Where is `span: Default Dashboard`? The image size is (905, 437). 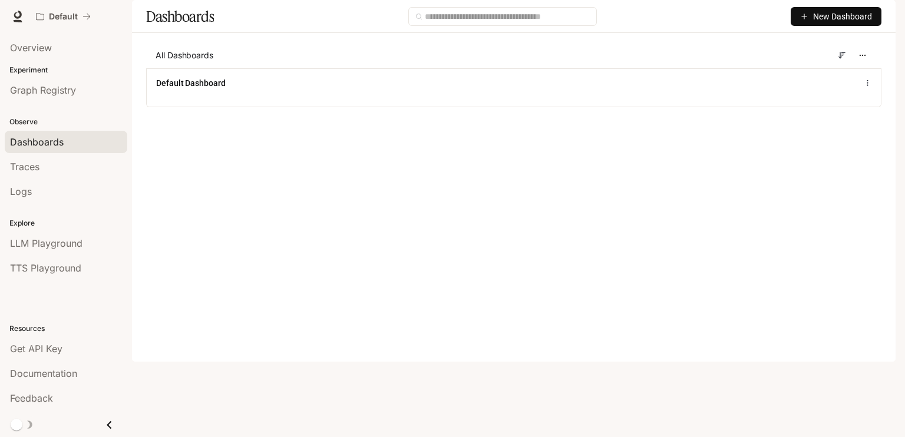
span: Default Dashboard is located at coordinates (191, 83).